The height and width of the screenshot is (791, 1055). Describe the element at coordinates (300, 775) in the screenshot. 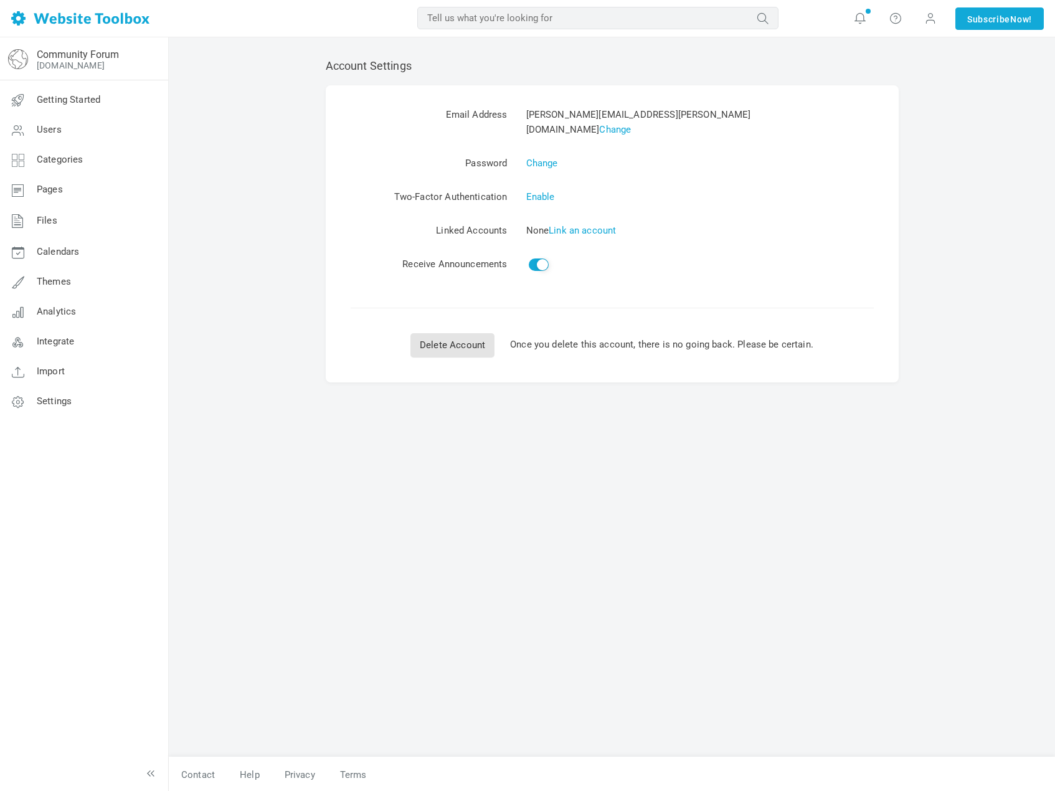

I see `a: Privacy` at that location.